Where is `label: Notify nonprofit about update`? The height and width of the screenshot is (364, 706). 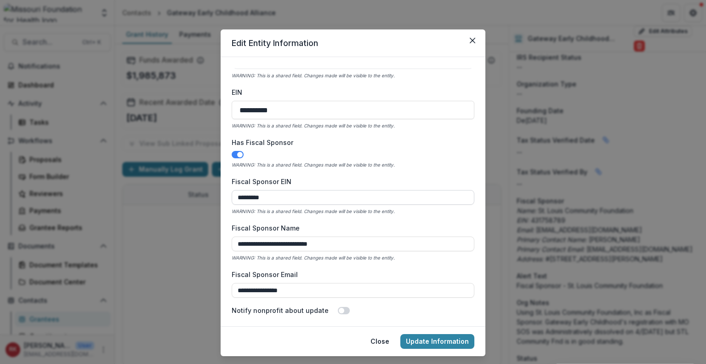
label: Notify nonprofit about update is located at coordinates (280, 310).